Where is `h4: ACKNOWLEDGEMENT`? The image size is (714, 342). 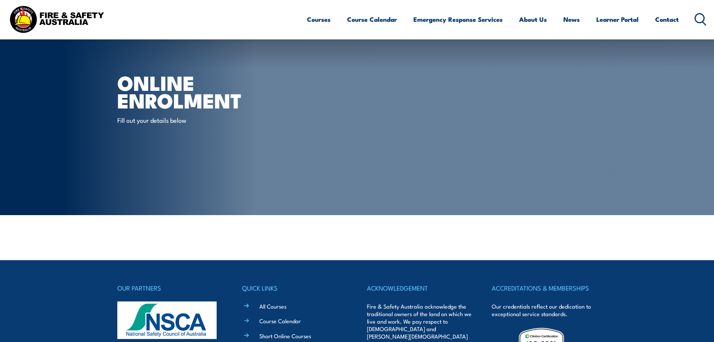
h4: ACKNOWLEDGEMENT is located at coordinates (420, 288).